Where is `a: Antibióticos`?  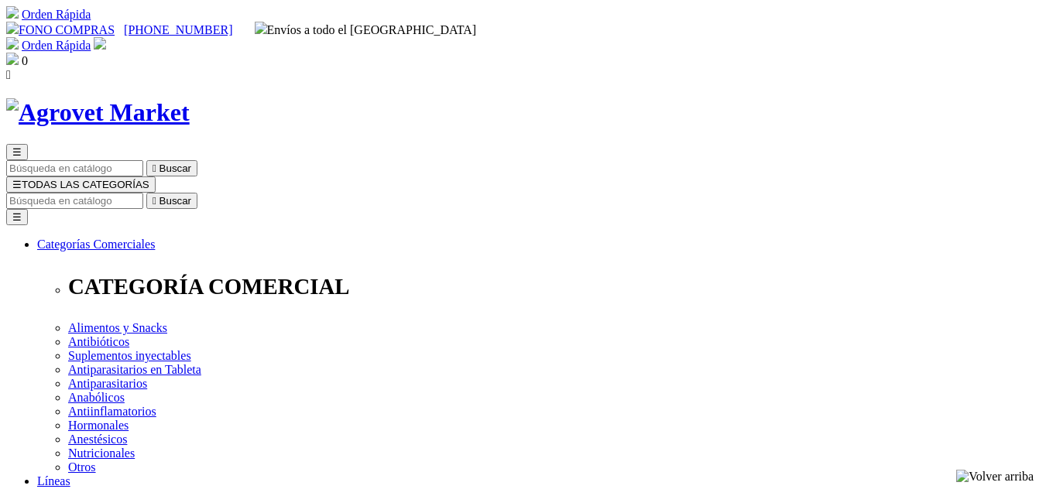 a: Antibióticos is located at coordinates (98, 342).